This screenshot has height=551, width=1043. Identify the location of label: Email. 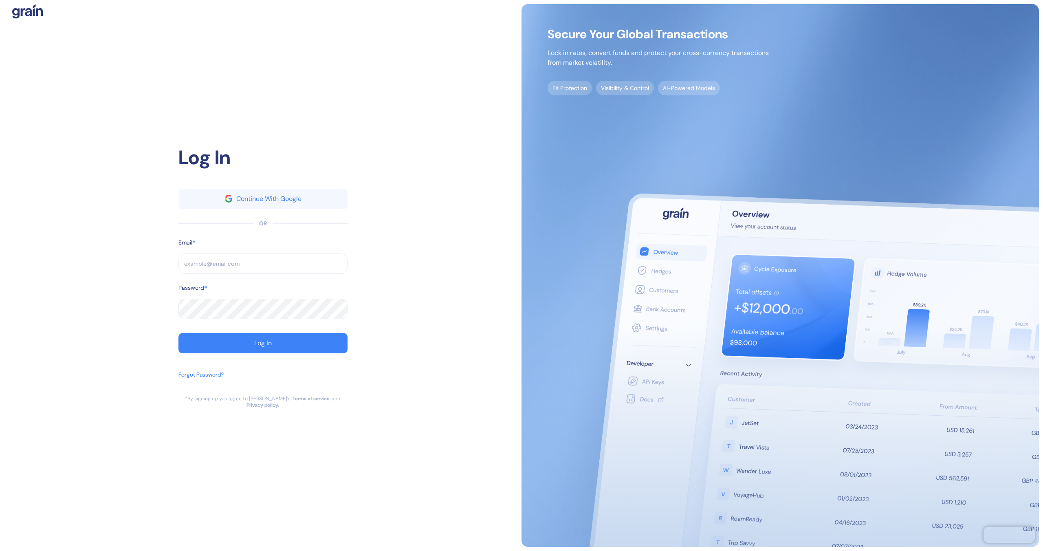
(185, 242).